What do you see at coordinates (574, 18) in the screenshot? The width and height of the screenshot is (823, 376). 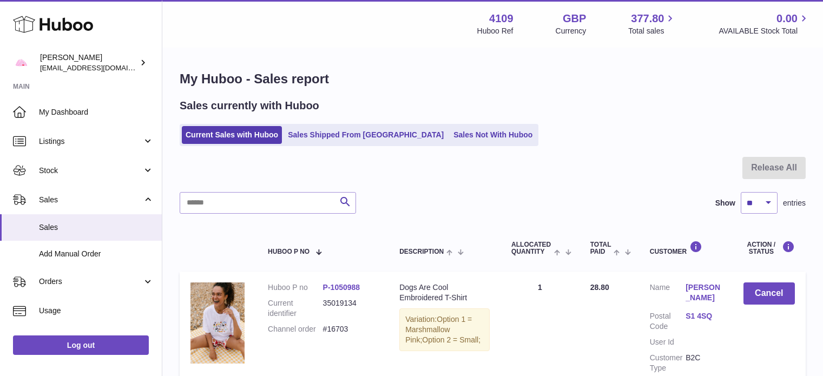 I see `strong: GBP` at bounding box center [574, 18].